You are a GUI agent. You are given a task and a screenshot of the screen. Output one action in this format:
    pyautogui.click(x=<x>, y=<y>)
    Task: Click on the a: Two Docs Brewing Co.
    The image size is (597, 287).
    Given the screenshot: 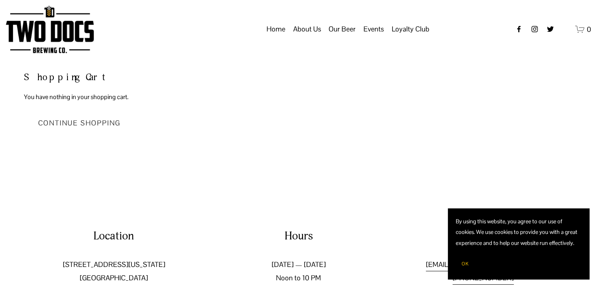 What is the action you would take?
    pyautogui.click(x=50, y=29)
    